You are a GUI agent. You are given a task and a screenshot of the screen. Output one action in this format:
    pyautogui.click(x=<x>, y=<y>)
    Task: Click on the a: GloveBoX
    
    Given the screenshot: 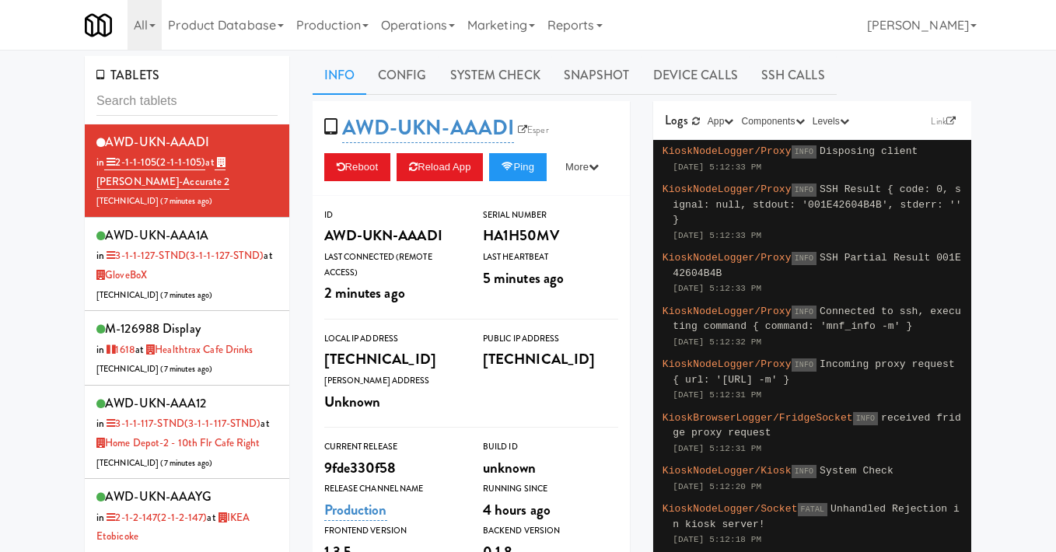 What is the action you would take?
    pyautogui.click(x=121, y=275)
    